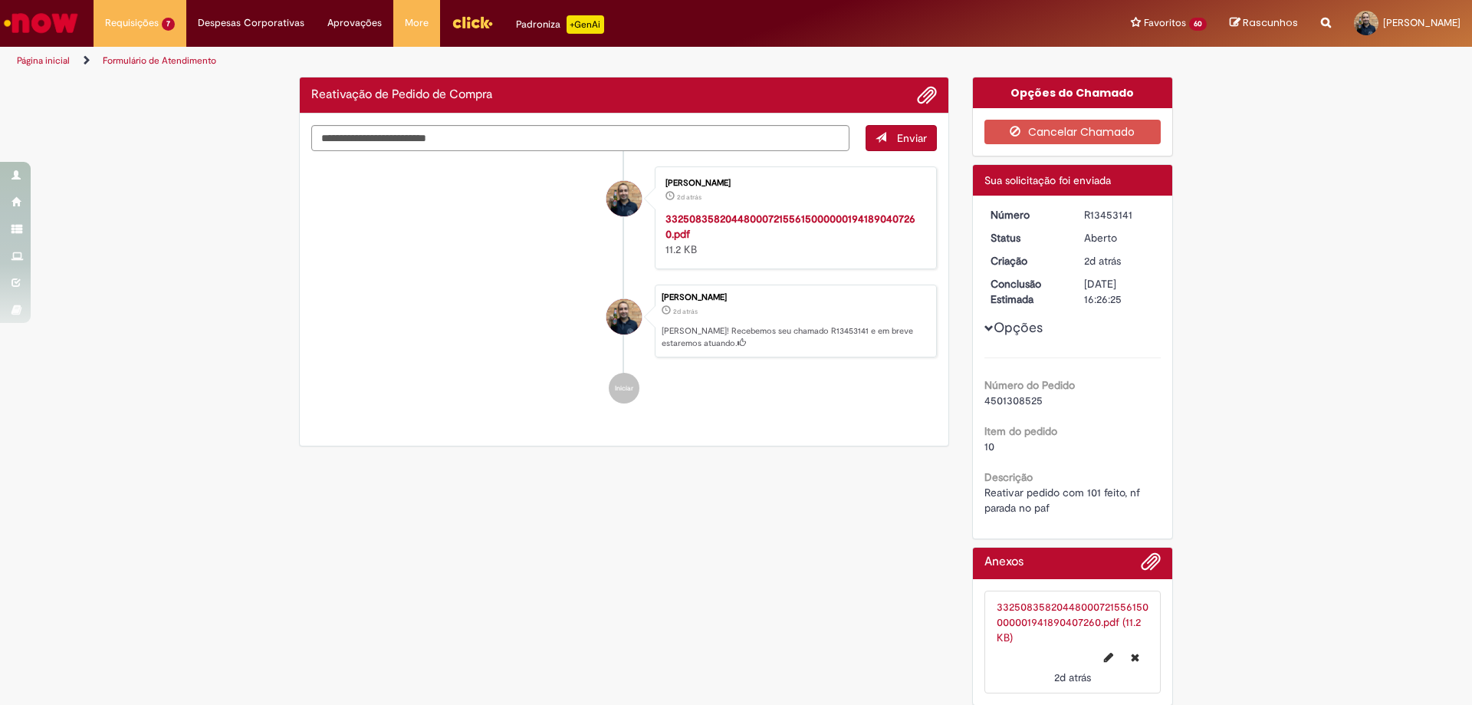 The height and width of the screenshot is (705, 1472). Describe the element at coordinates (1198, 24) in the screenshot. I see `span: 60` at that location.